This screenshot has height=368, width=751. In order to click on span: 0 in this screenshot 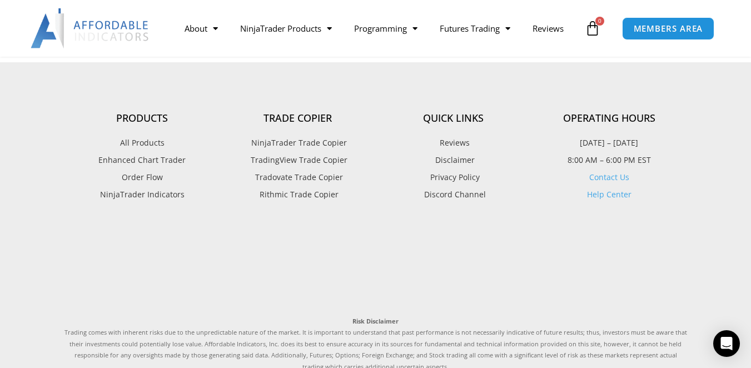, I will do `click(600, 21)`.